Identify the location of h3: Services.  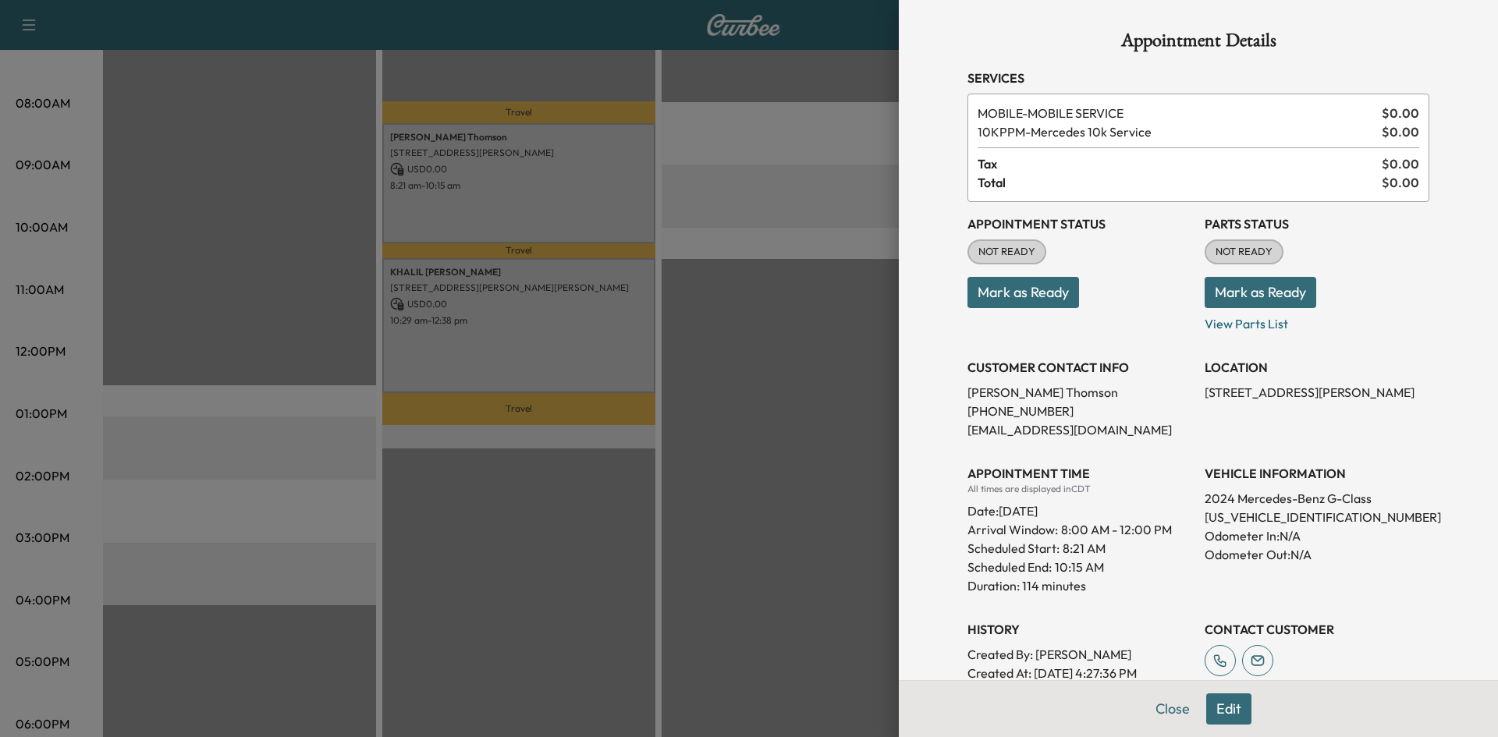
(1199, 78).